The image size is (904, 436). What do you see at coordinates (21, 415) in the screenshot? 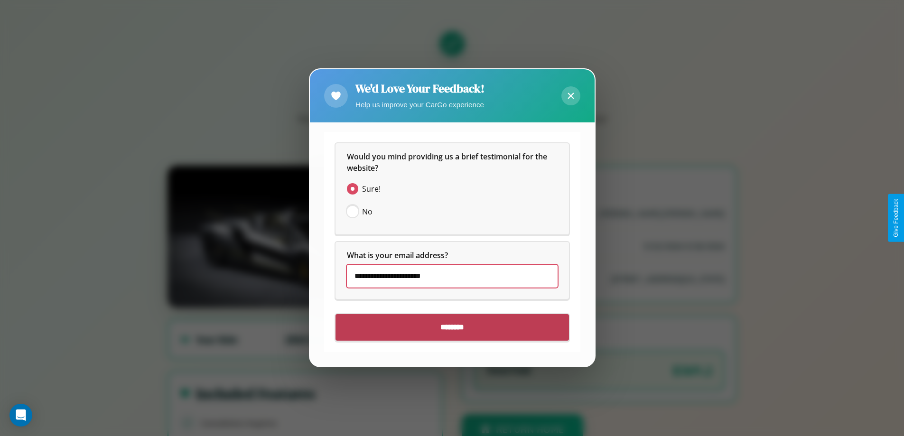
I see `div: Open Intercom Messenger` at bounding box center [21, 415].